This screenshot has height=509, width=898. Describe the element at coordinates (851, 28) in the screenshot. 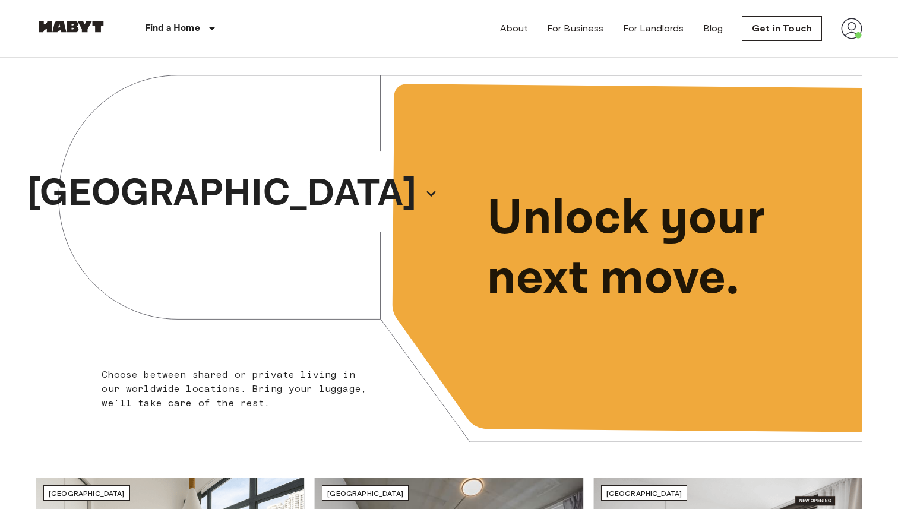

I see `img: avatar` at that location.